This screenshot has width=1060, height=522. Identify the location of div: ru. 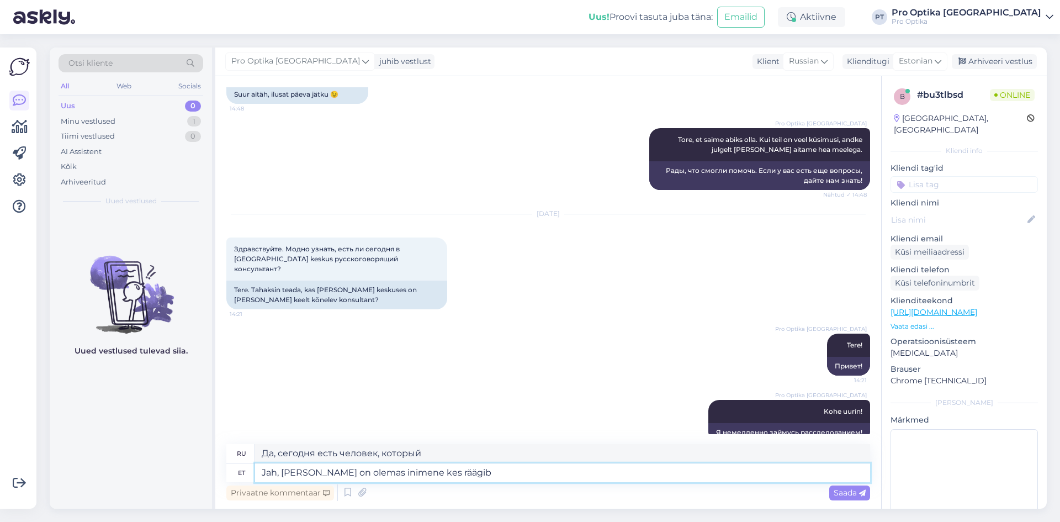
(241, 453).